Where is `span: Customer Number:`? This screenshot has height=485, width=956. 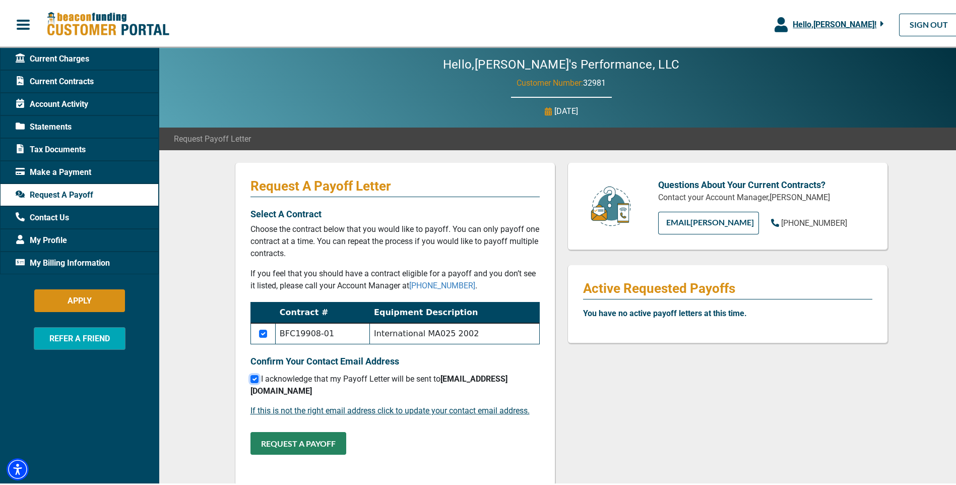 span: Customer Number: is located at coordinates (550, 81).